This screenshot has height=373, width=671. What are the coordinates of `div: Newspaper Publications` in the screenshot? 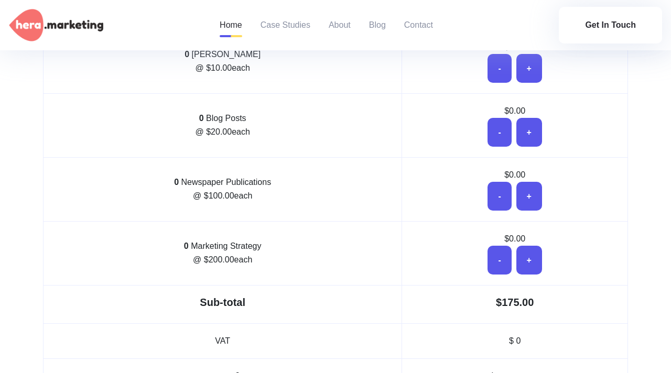 It's located at (222, 189).